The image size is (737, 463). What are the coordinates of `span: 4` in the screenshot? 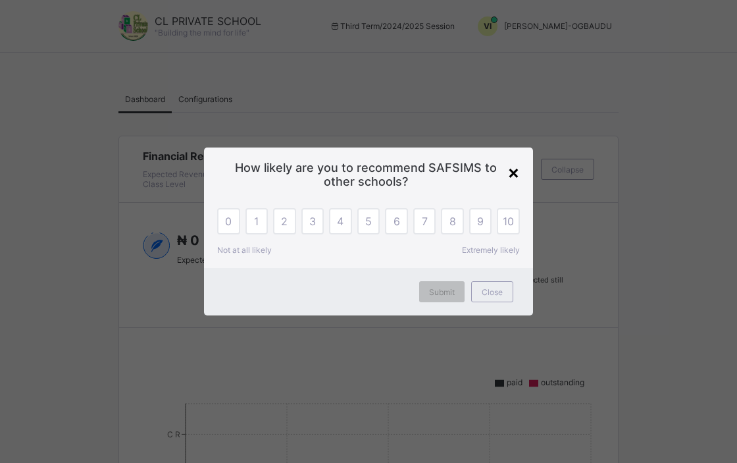 It's located at (340, 221).